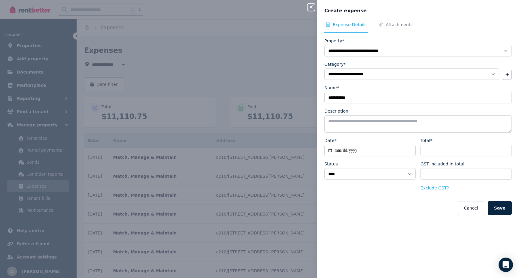 This screenshot has width=519, height=278. I want to click on label: Total*, so click(426, 141).